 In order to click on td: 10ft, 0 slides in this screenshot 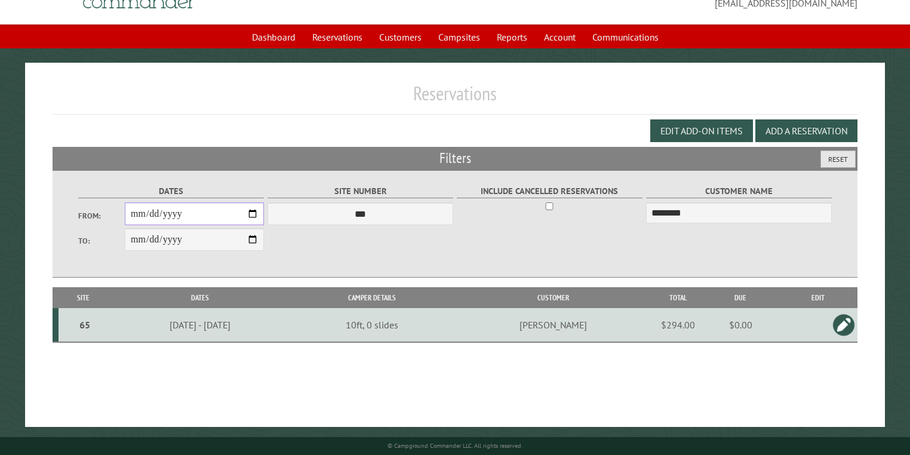, I will do `click(372, 325)`.